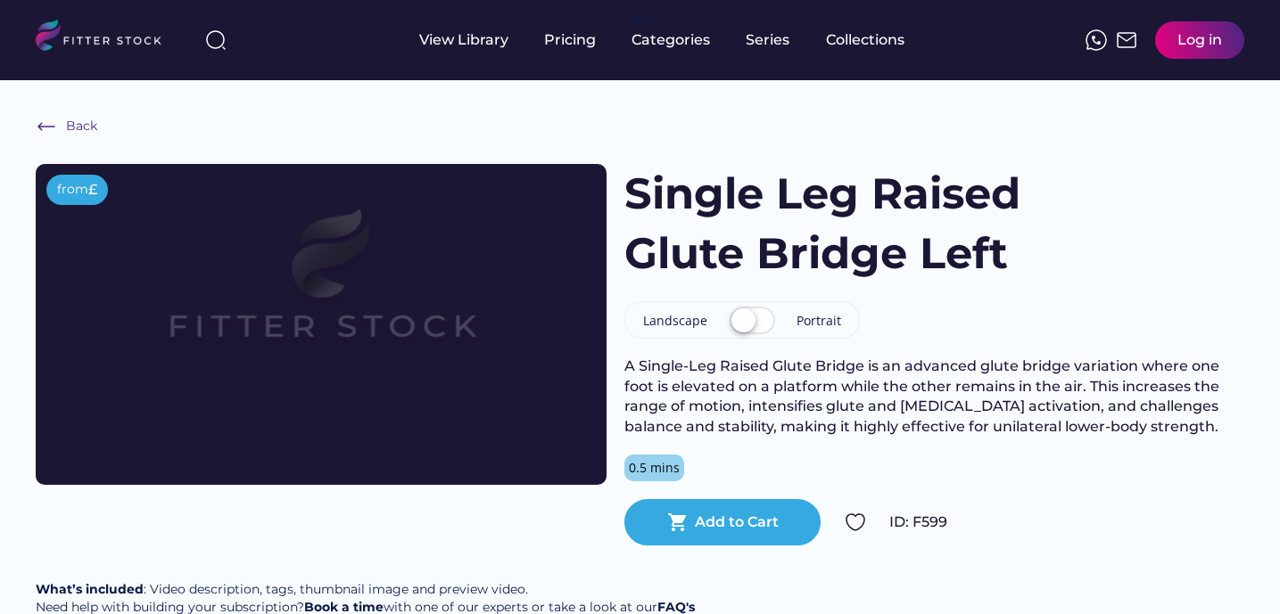 The image size is (1280, 614). Describe the element at coordinates (855, 523) in the screenshot. I see `img: Group%201000002324.svg` at that location.